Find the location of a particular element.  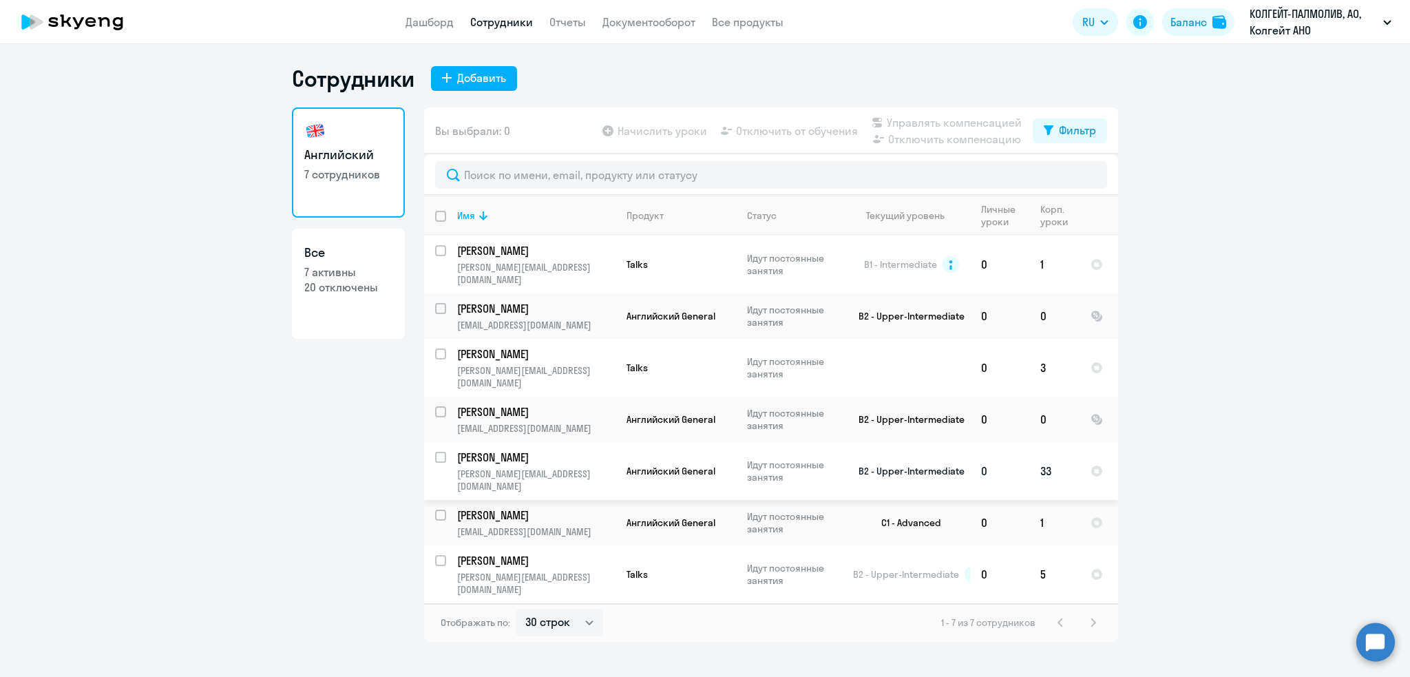

img: balance is located at coordinates (1219, 22).